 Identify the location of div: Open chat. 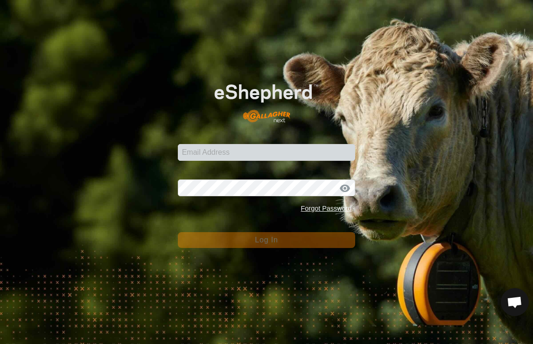
(515, 302).